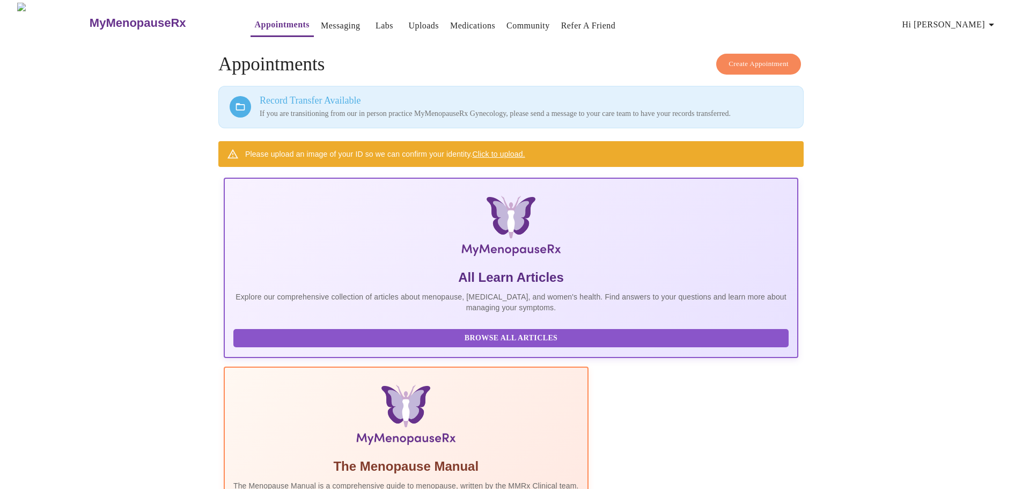 The image size is (1022, 489). Describe the element at coordinates (511, 277) in the screenshot. I see `h5: All Learn Articles` at that location.